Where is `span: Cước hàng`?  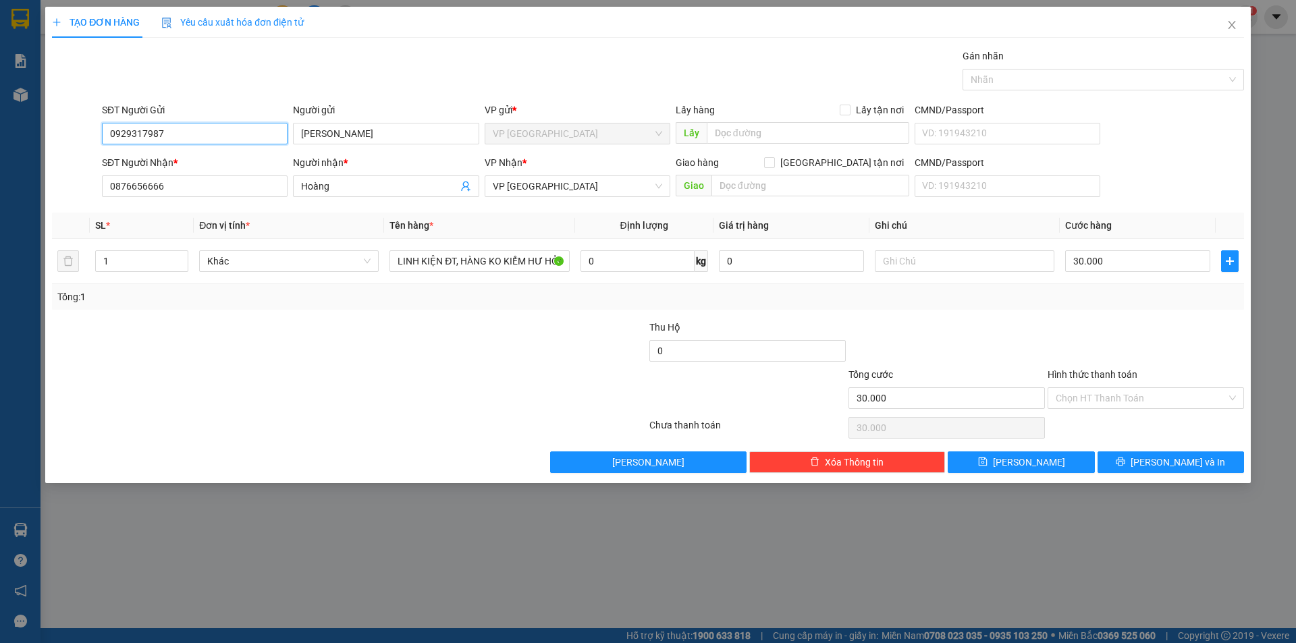 span: Cước hàng is located at coordinates (1088, 225).